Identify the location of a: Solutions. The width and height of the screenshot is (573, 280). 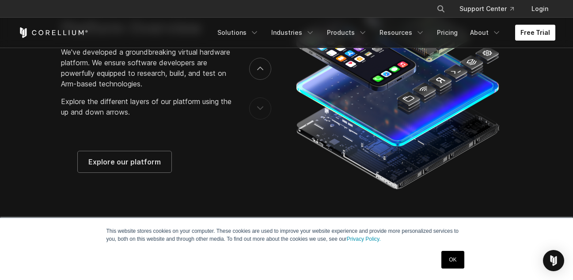
(238, 33).